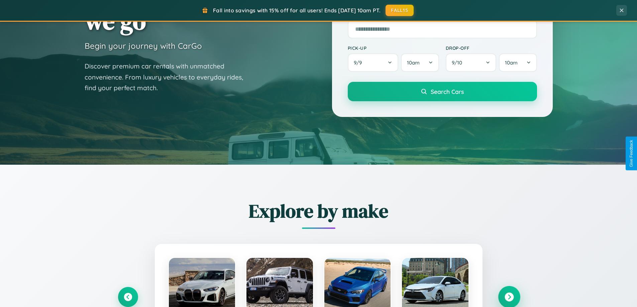  What do you see at coordinates (491, 48) in the screenshot?
I see `label: Drop-off` at bounding box center [491, 48].